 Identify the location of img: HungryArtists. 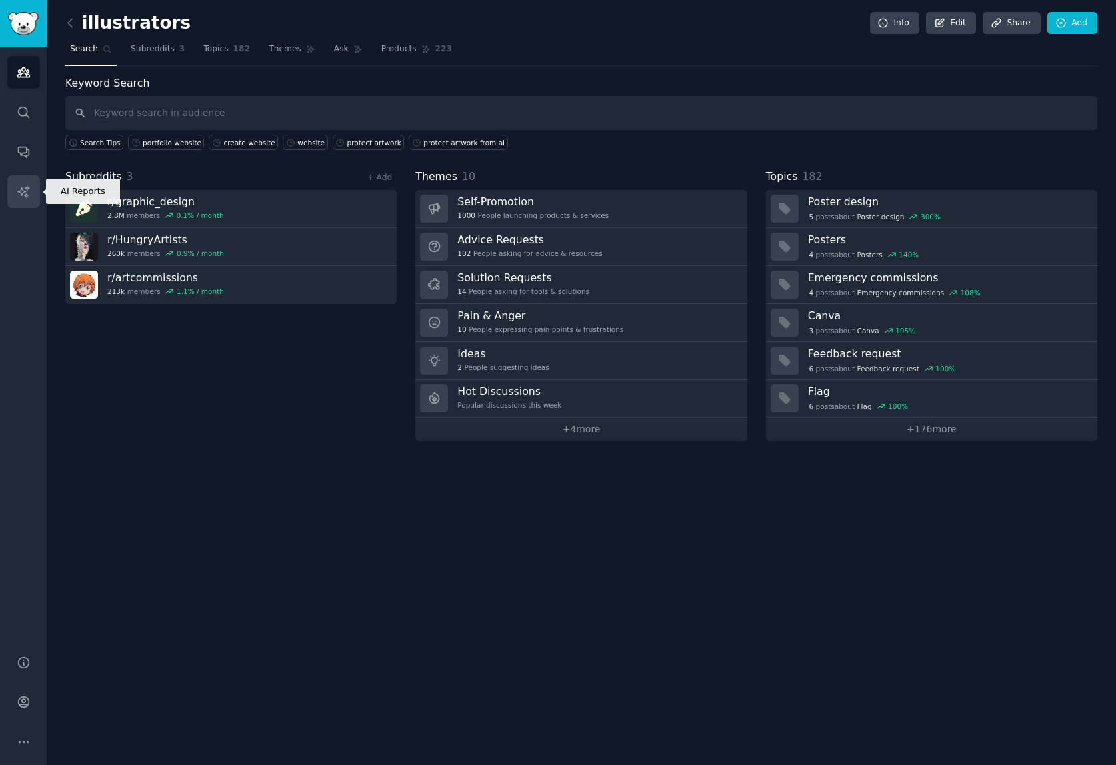
(84, 247).